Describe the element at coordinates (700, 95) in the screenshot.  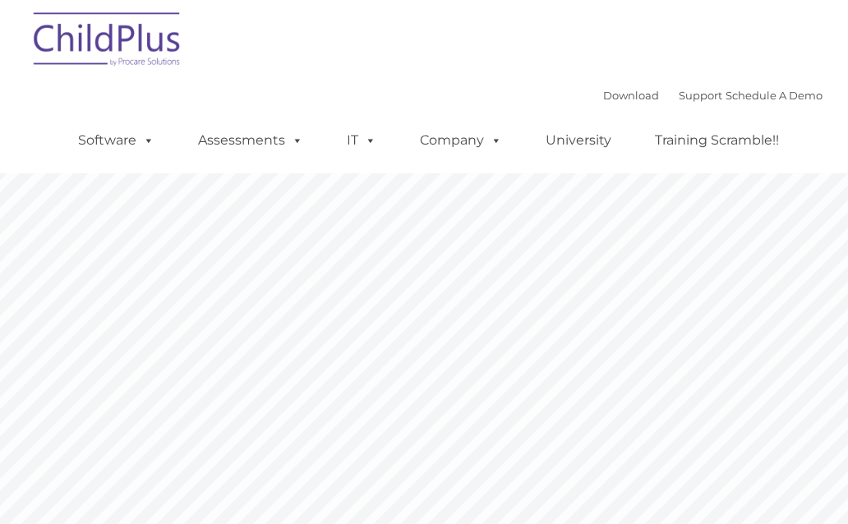
I see `a: Support` at that location.